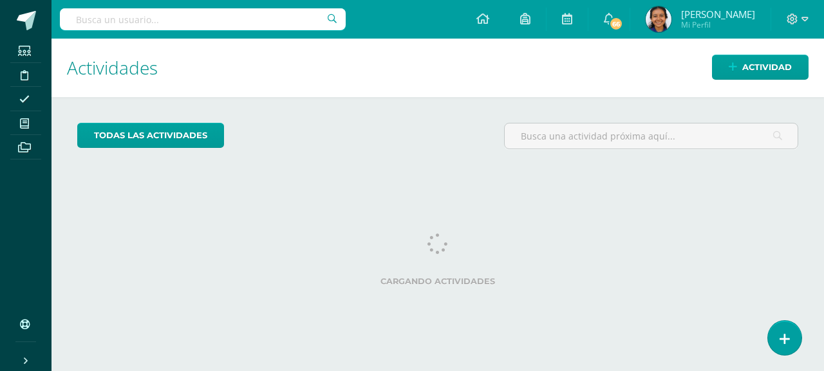 The image size is (824, 371). Describe the element at coordinates (767, 67) in the screenshot. I see `span: Actividad` at that location.